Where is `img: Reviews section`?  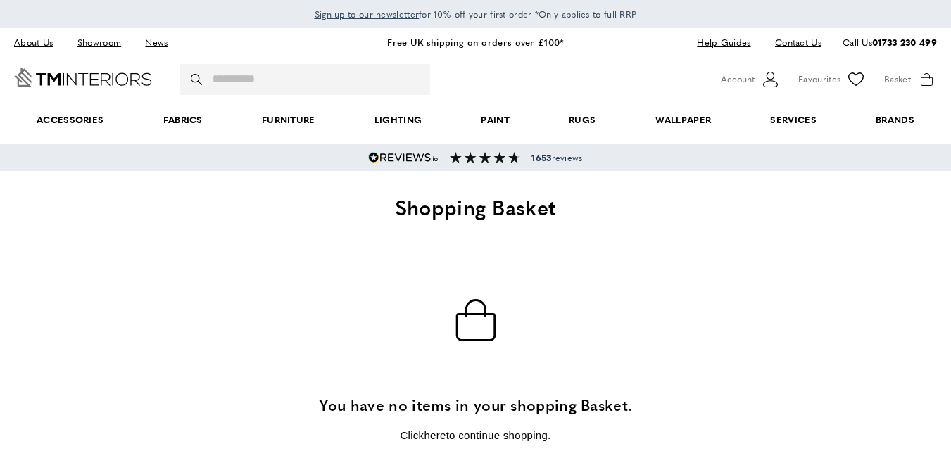 img: Reviews section is located at coordinates (485, 158).